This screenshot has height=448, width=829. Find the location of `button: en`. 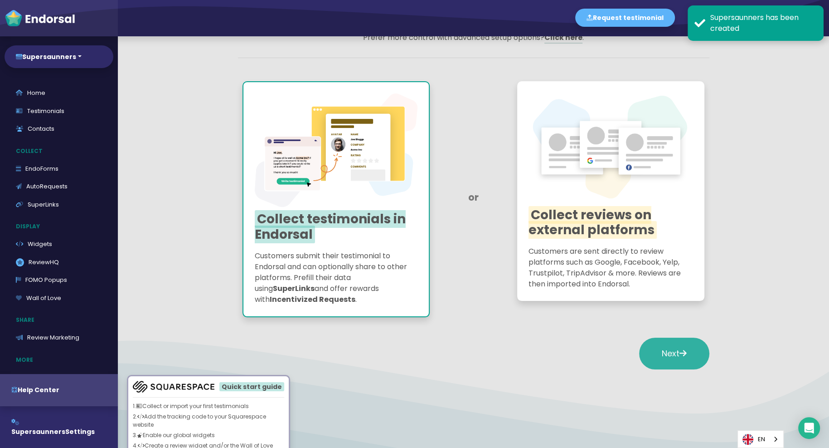

button: en is located at coordinates (698, 18).